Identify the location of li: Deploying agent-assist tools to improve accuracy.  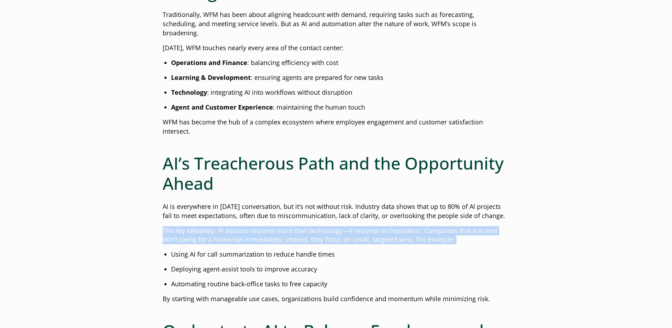
(341, 269).